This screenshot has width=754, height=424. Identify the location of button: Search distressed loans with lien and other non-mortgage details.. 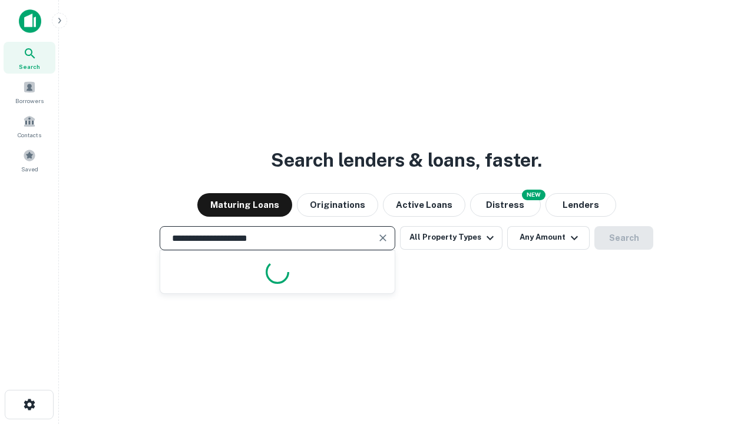
(505, 205).